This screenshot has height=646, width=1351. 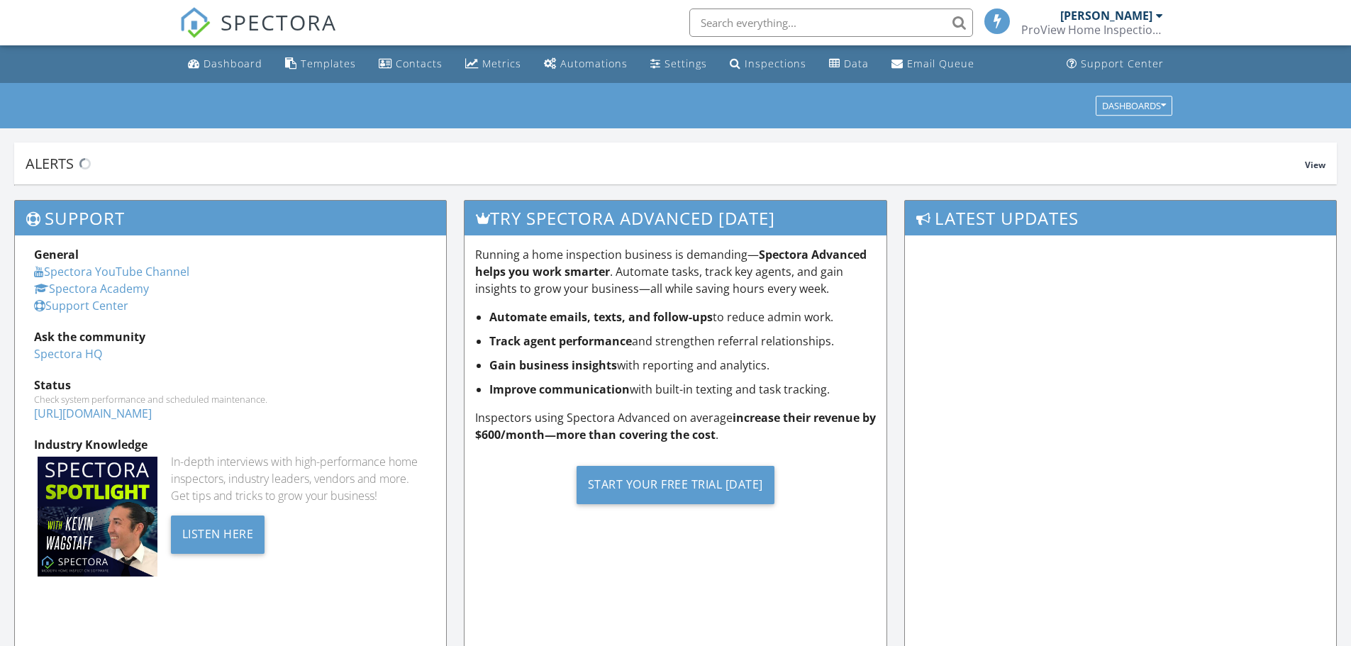 I want to click on div: Data, so click(x=856, y=63).